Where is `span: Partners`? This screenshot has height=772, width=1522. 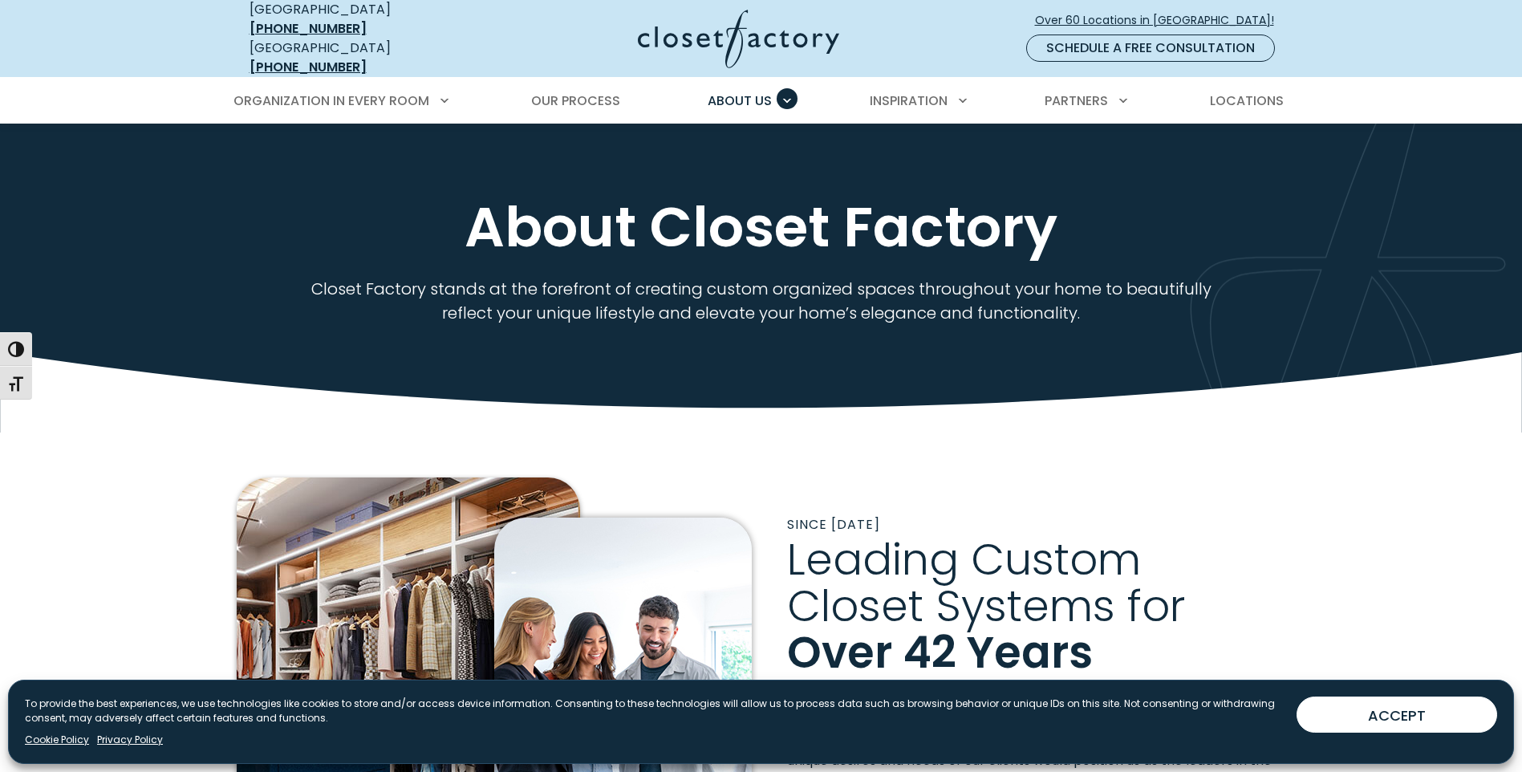
span: Partners is located at coordinates (1076, 100).